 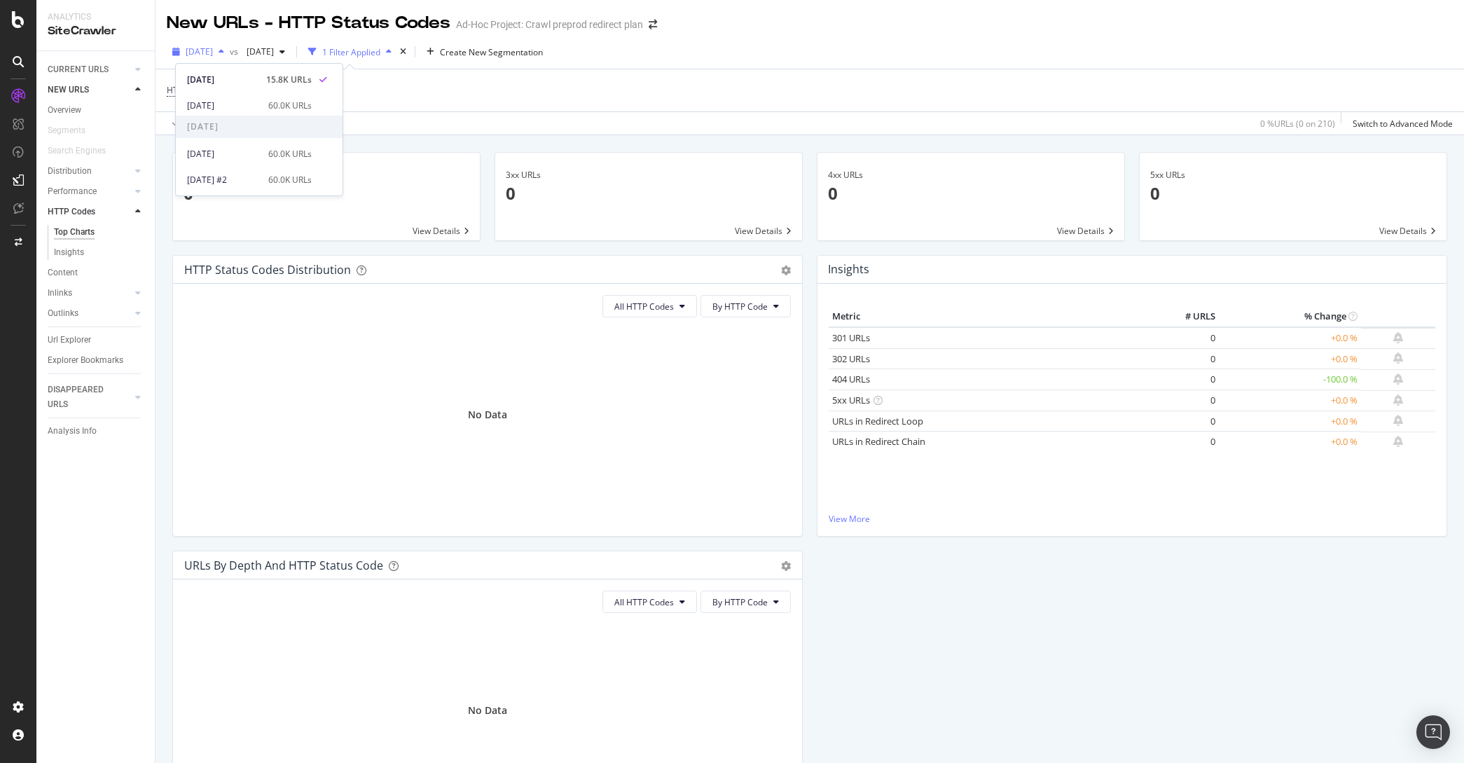 I want to click on a: 301 URLs, so click(x=851, y=338).